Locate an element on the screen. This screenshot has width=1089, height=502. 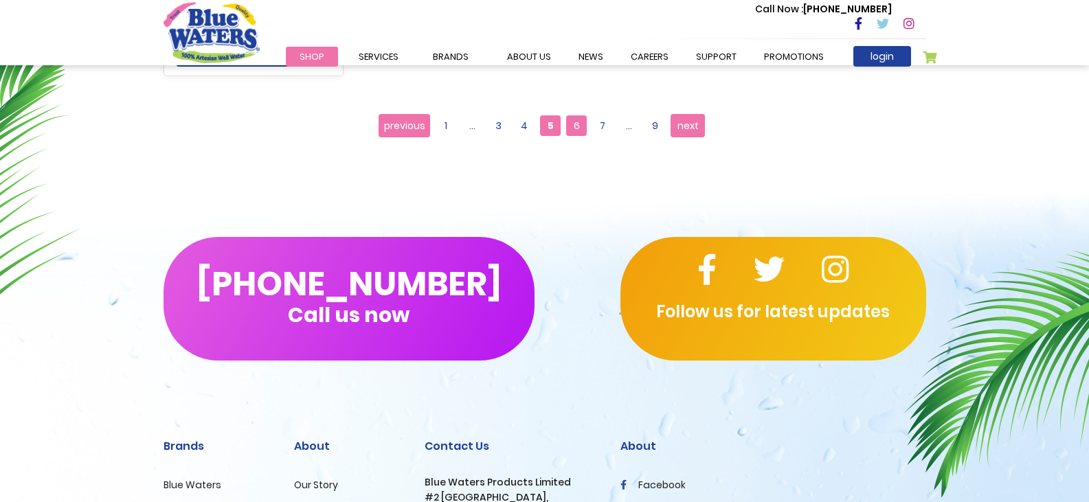
h2: Contact Us is located at coordinates (512, 446).